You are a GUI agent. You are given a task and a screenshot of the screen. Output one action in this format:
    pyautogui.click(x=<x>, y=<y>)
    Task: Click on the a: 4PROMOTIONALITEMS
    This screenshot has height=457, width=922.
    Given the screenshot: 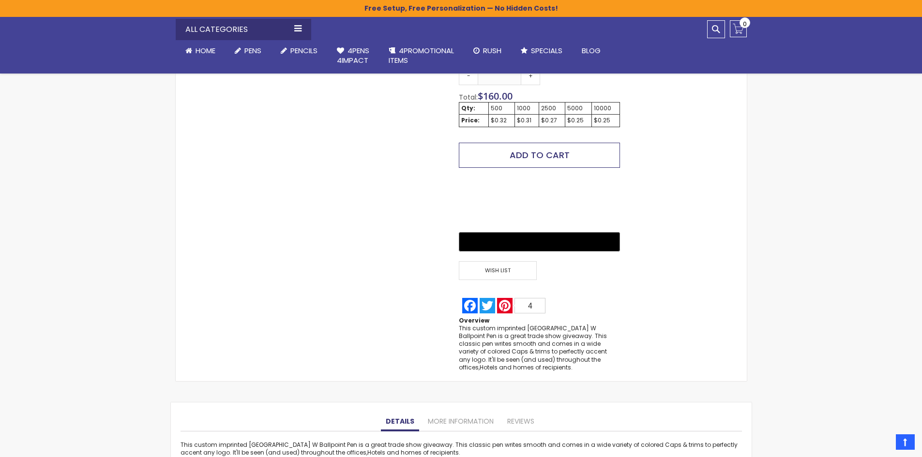 What is the action you would take?
    pyautogui.click(x=421, y=56)
    